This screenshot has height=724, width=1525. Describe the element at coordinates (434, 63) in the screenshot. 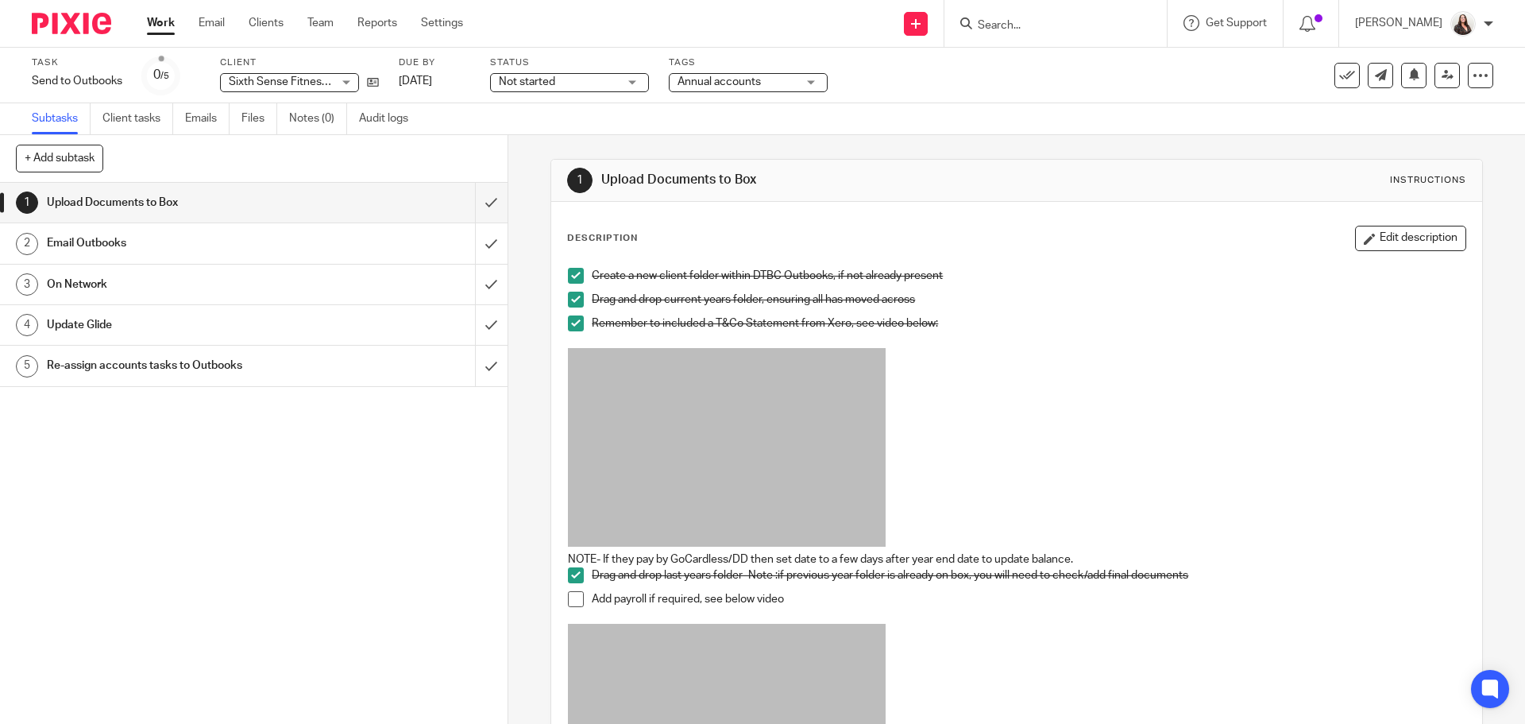

I see `label: Due by` at that location.